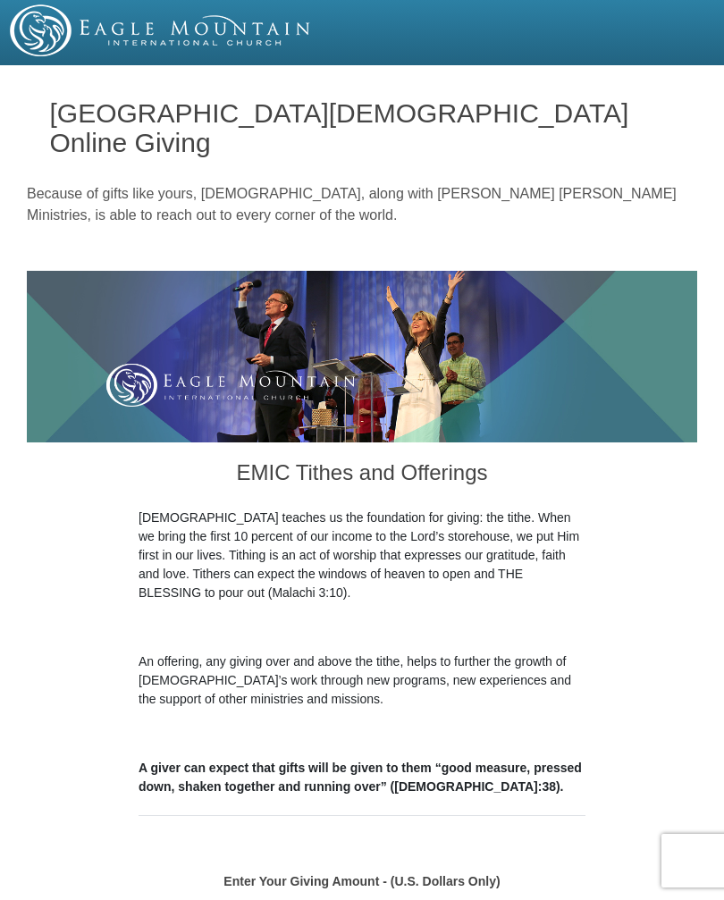 This screenshot has width=724, height=900. What do you see at coordinates (361, 881) in the screenshot?
I see `strong: Enter Your Giving Amount - (U.S. Dollars Only)` at bounding box center [361, 881].